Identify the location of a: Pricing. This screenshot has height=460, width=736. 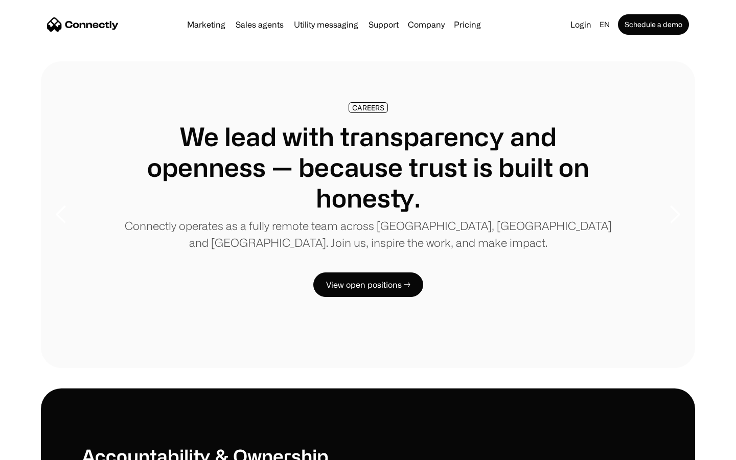
(467, 25).